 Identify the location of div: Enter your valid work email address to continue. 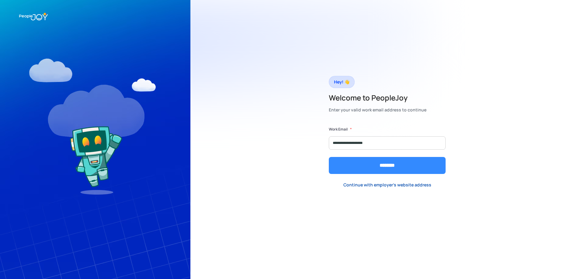
(377, 110).